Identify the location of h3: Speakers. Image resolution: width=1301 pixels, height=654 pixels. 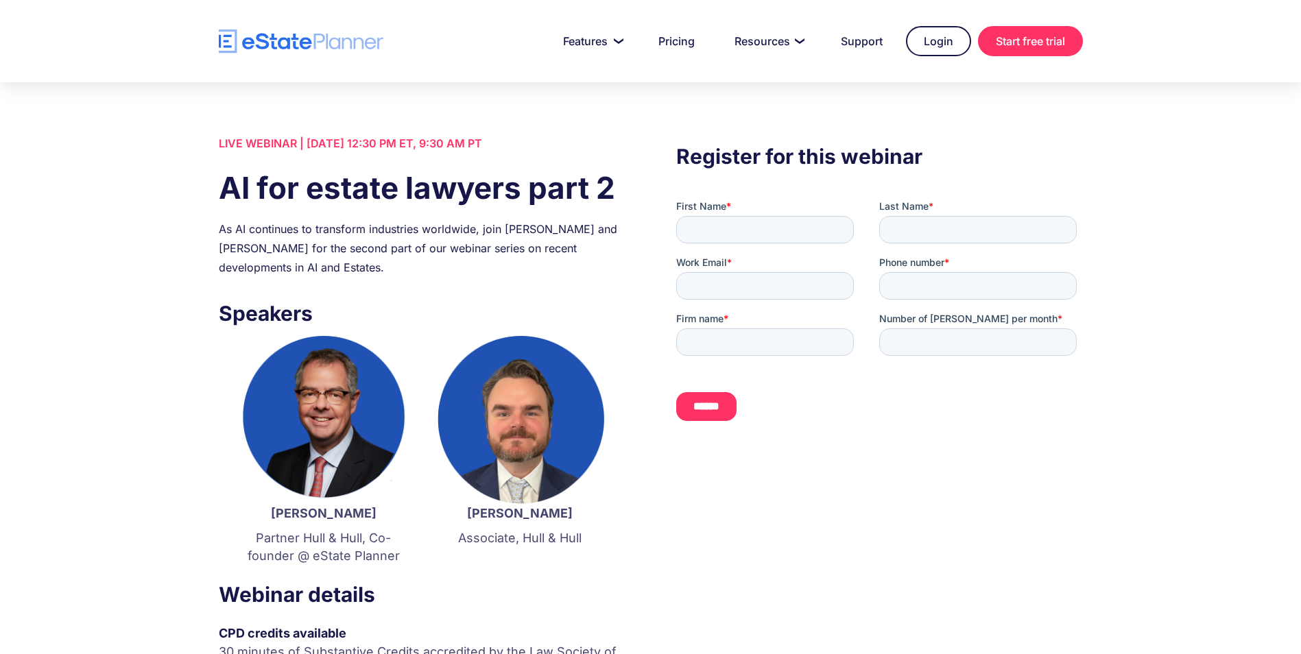
(422, 313).